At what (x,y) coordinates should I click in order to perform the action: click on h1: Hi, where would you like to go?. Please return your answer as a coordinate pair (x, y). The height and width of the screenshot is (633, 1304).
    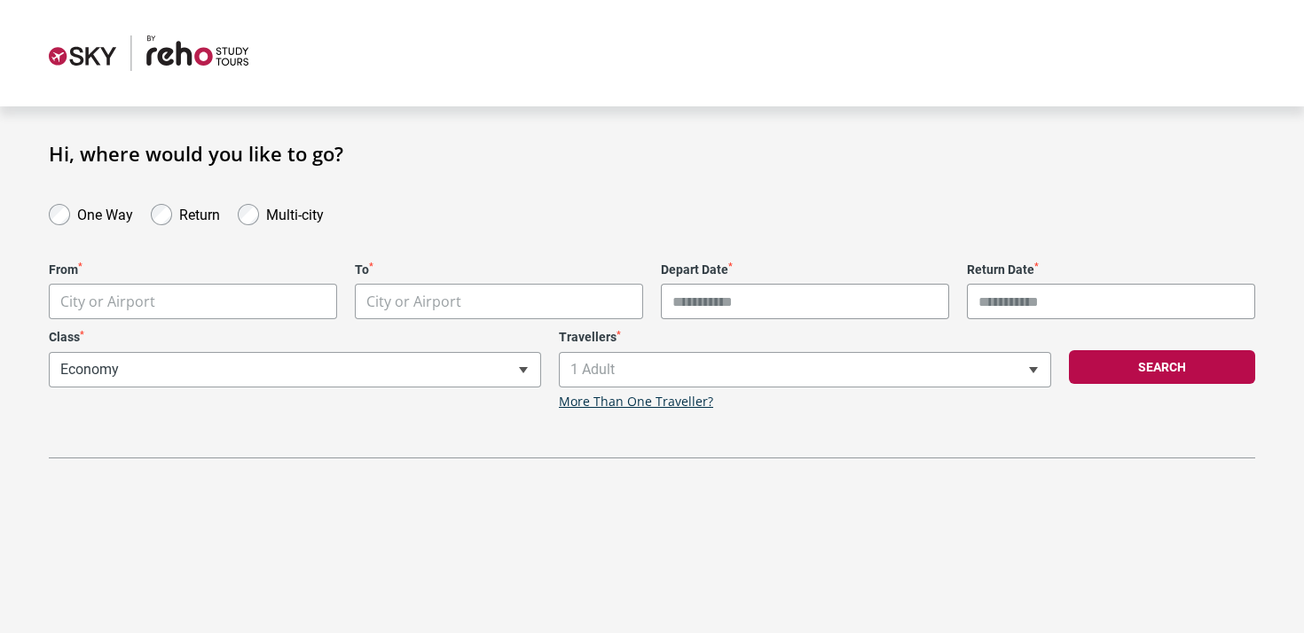
    Looking at the image, I should click on (652, 153).